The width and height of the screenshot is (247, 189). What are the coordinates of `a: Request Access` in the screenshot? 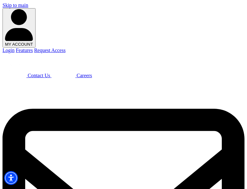 It's located at (50, 50).